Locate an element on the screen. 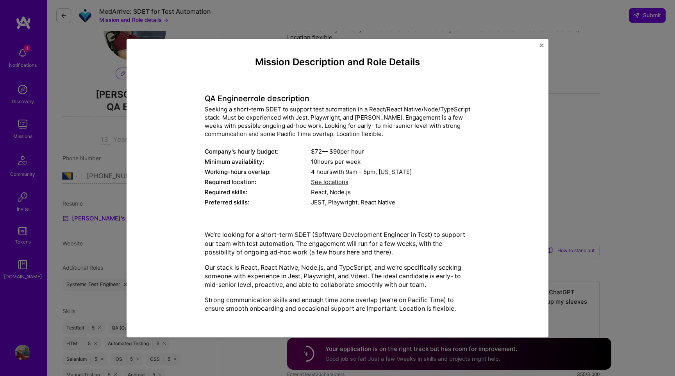 The width and height of the screenshot is (675, 376). h4: Mission Description and Role Details is located at coordinates (337, 62).